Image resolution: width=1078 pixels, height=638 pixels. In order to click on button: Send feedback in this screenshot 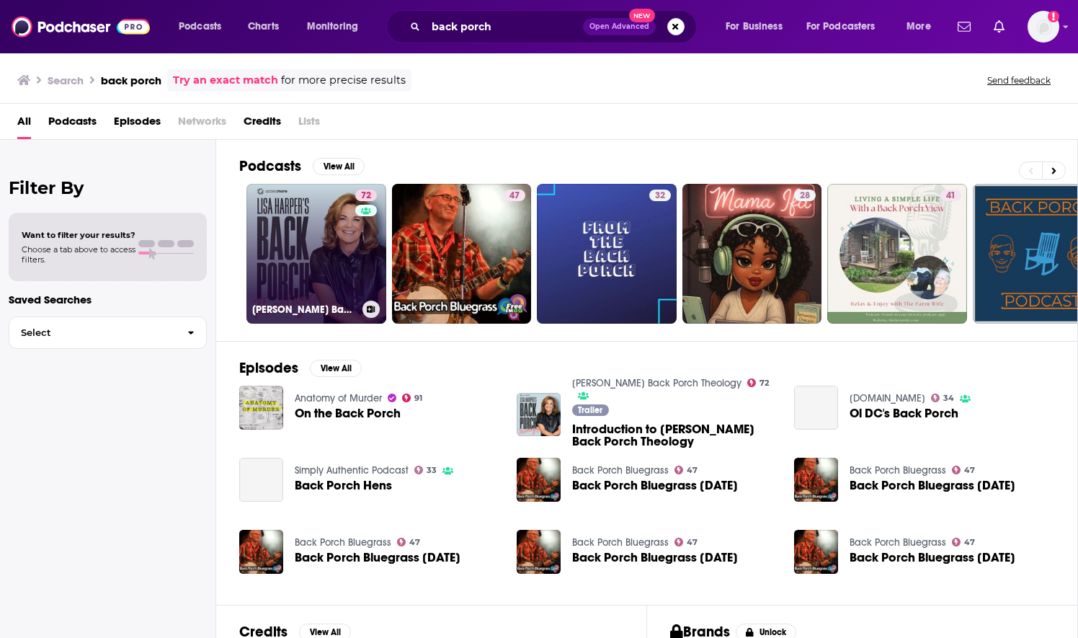, I will do `click(1019, 80)`.